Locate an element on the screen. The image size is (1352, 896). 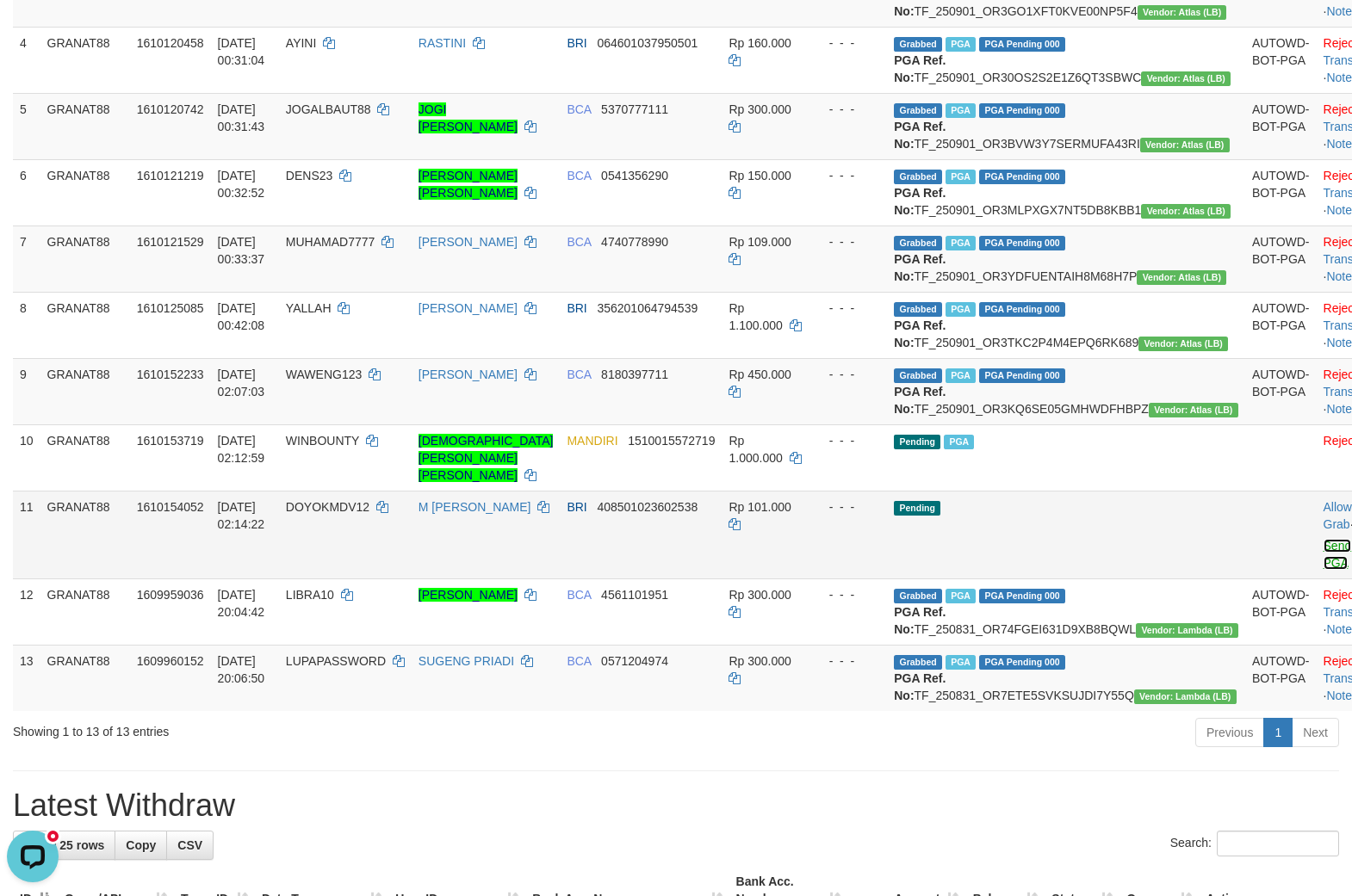
td: TF_250831_OR7ETE5SVKSUJDI7Y55Q is located at coordinates (1066, 678).